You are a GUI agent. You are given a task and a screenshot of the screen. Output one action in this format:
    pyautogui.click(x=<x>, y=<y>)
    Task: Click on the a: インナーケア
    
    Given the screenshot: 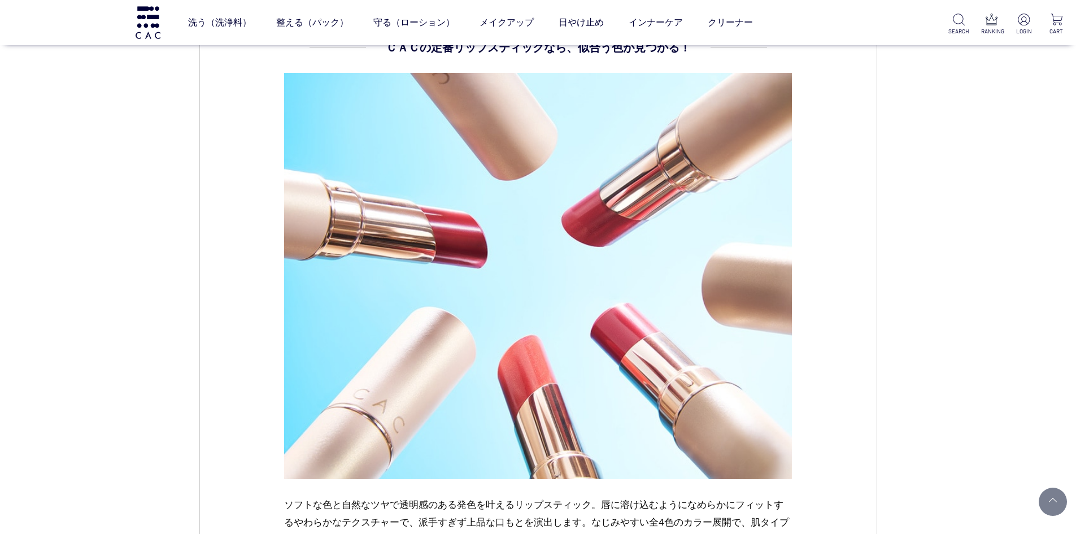 What is the action you would take?
    pyautogui.click(x=656, y=23)
    